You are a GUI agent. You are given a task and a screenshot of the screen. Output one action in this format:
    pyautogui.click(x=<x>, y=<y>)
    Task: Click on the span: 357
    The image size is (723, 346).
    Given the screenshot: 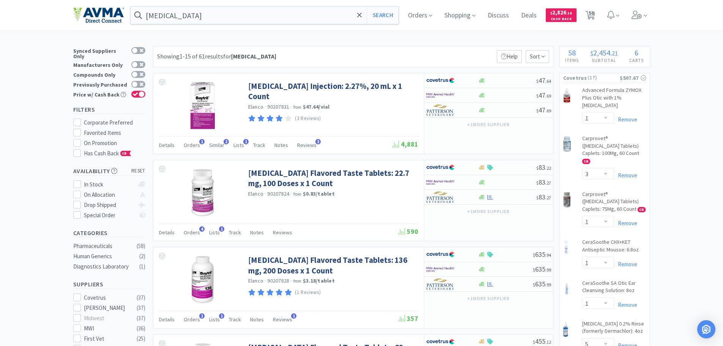 What is the action you would take?
    pyautogui.click(x=409, y=318)
    